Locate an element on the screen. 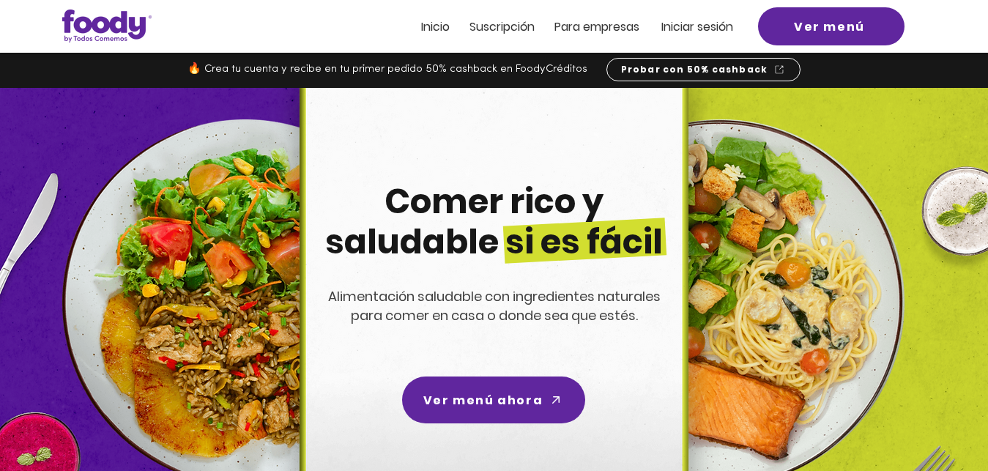 The height and width of the screenshot is (471, 988). span: Comer rico y saludable si es fácil is located at coordinates (494, 221).